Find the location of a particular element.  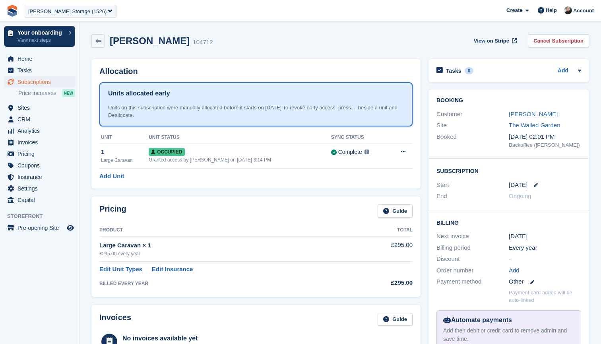

span: Pre-opening Site is located at coordinates (41, 228).